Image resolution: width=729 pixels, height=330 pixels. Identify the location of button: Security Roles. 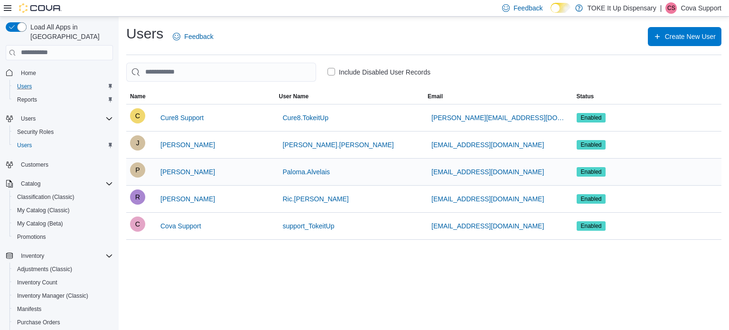
(63, 132).